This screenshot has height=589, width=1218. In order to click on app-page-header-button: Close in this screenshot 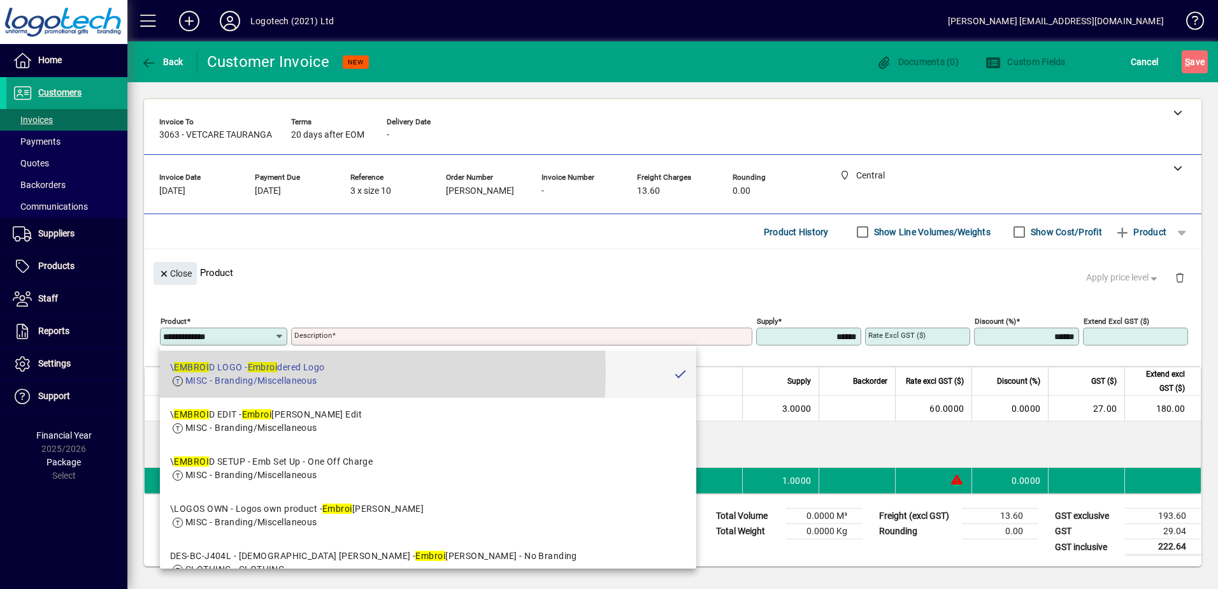, I will do `click(175, 273)`.